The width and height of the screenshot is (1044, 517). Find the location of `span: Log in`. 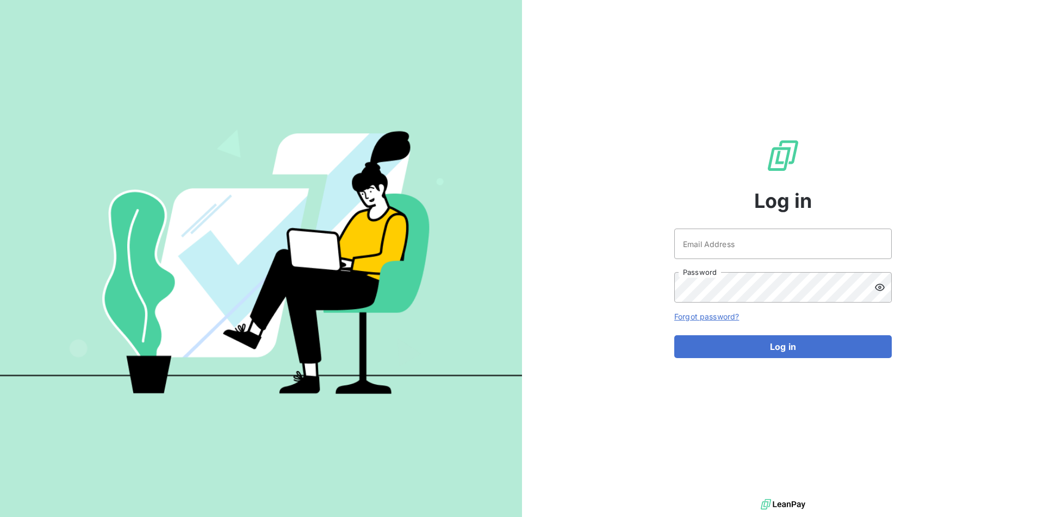

span: Log in is located at coordinates (783, 201).